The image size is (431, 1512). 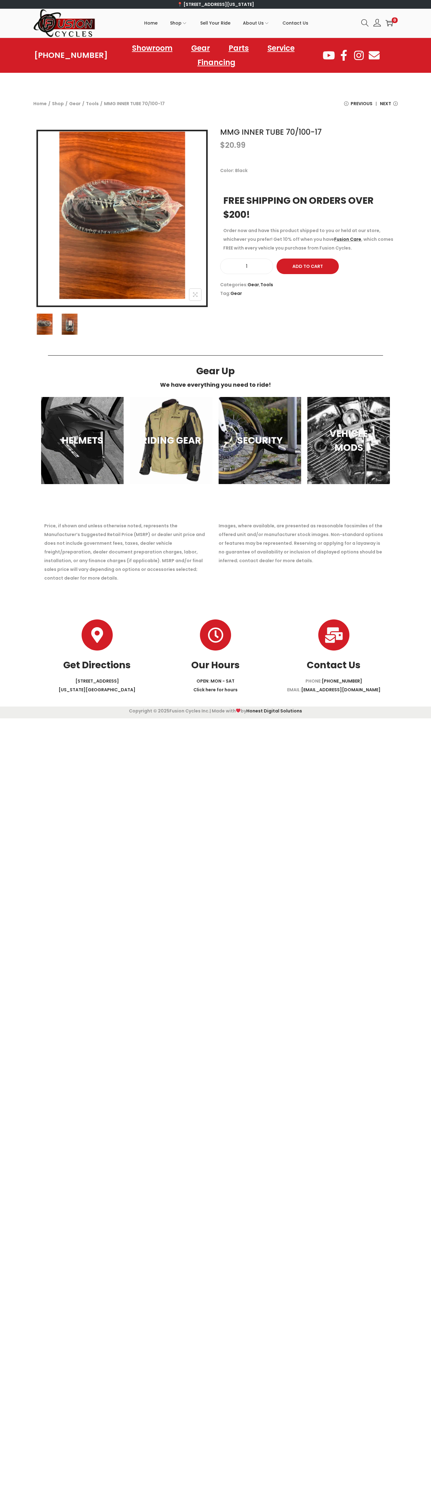 I want to click on bdi: 20.99, so click(x=232, y=145).